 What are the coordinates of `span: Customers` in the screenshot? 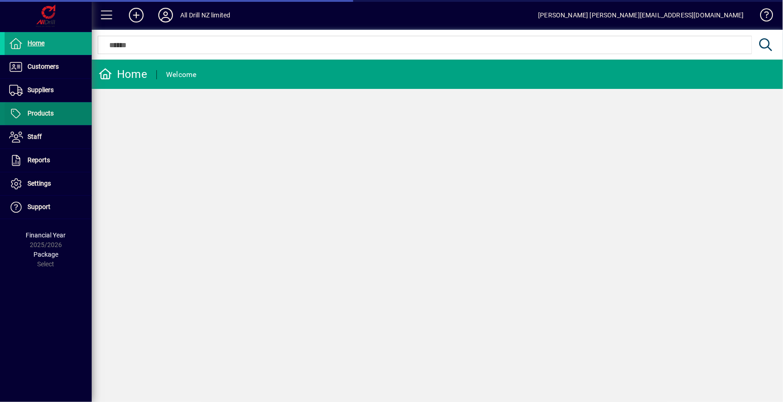 It's located at (43, 67).